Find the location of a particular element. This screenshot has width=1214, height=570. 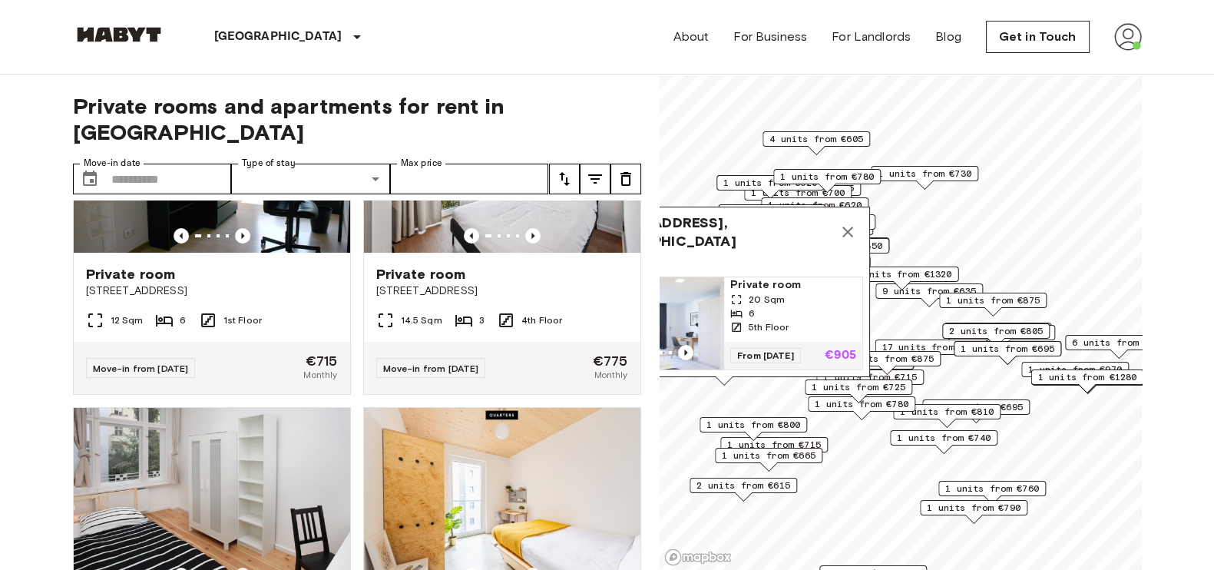

a: For Business is located at coordinates (770, 37).